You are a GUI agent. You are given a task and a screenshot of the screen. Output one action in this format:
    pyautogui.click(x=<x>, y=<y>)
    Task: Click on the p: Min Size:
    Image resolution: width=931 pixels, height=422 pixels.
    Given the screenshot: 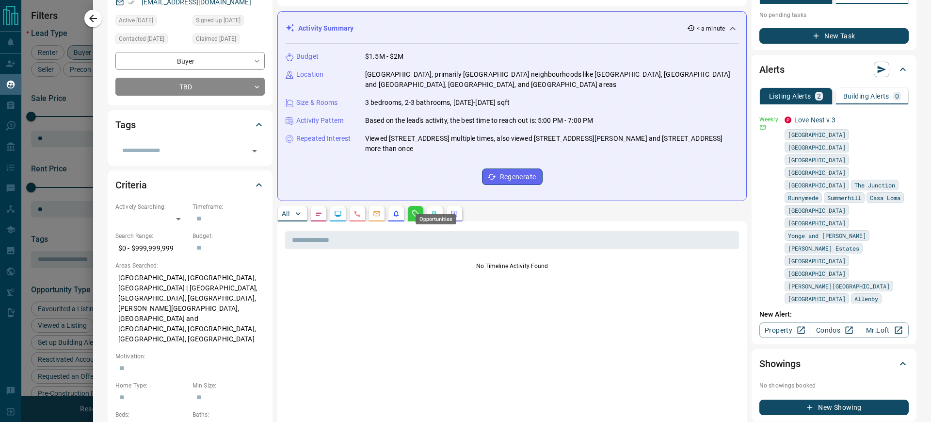 What is the action you would take?
    pyautogui.click(x=228, y=385)
    